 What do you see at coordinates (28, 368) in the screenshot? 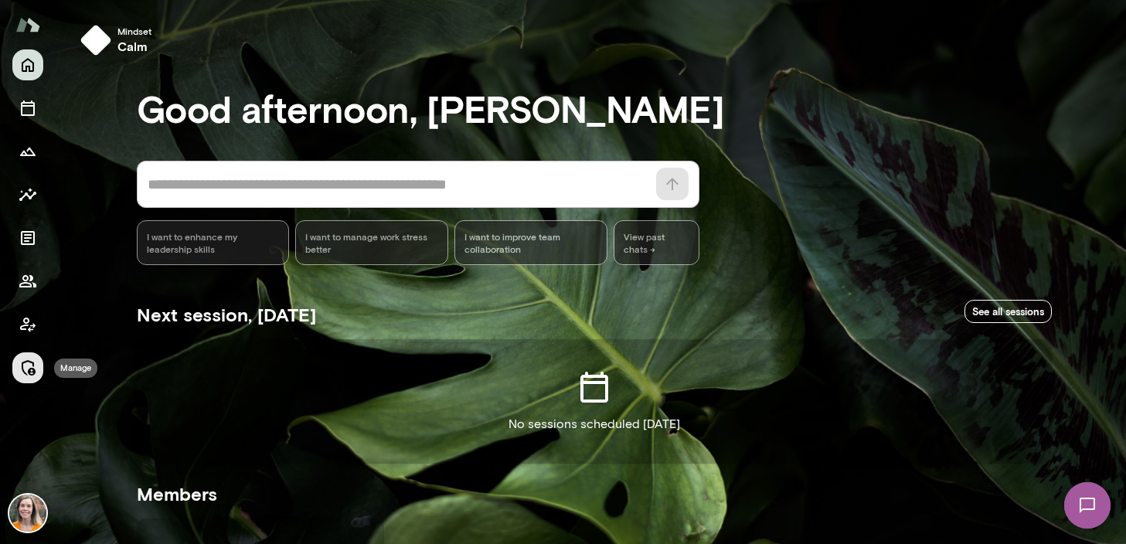
I see `button: Manage` at bounding box center [28, 368].